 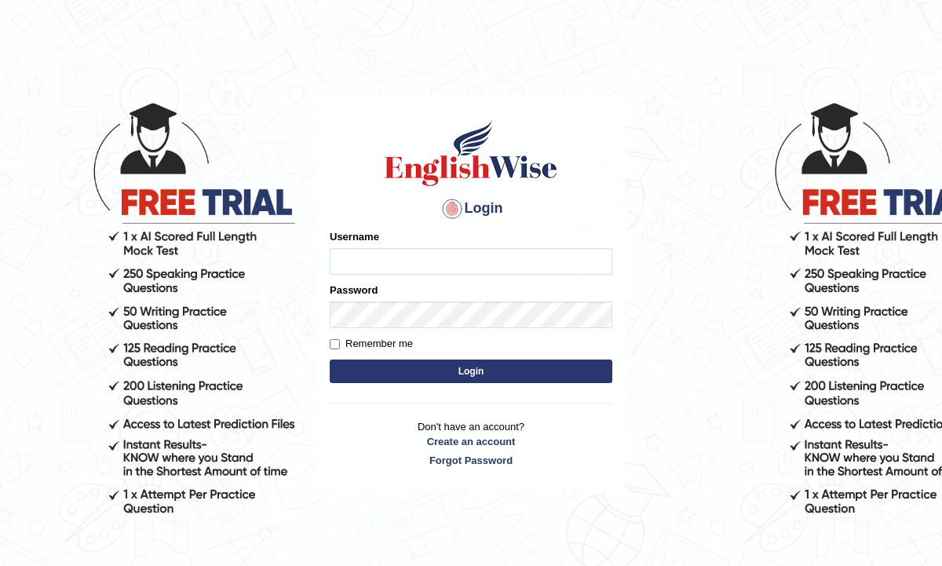 What do you see at coordinates (354, 236) in the screenshot?
I see `label: Username` at bounding box center [354, 236].